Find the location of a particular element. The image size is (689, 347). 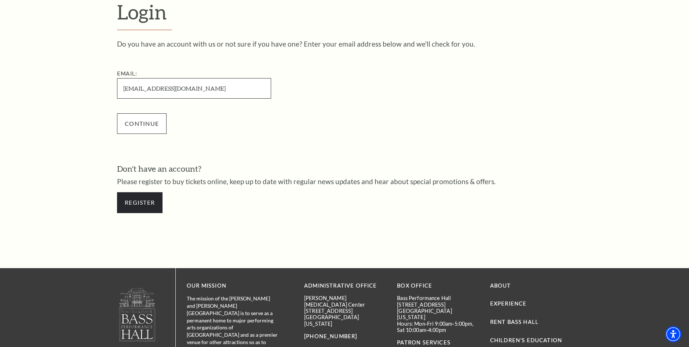

p: Bass Performance Hall is located at coordinates (438, 298).